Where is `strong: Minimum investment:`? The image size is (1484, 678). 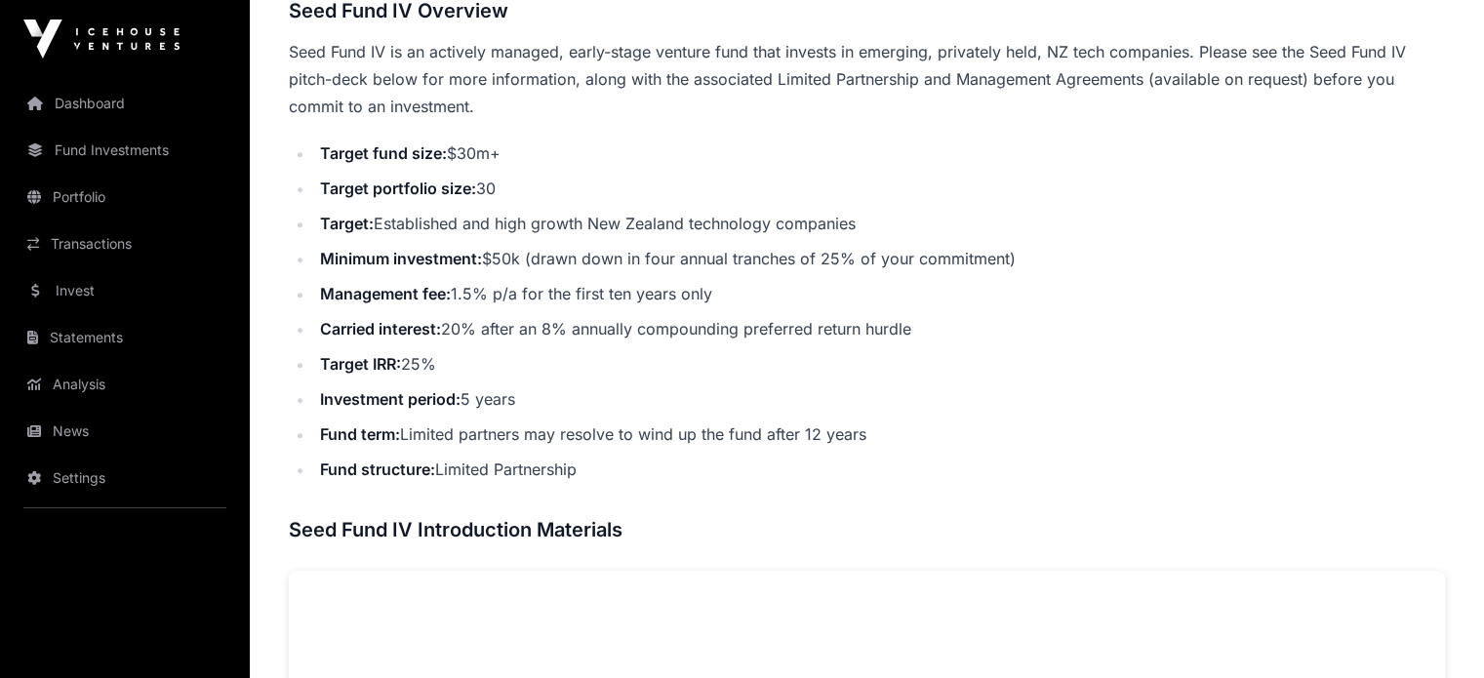
strong: Minimum investment: is located at coordinates (401, 259).